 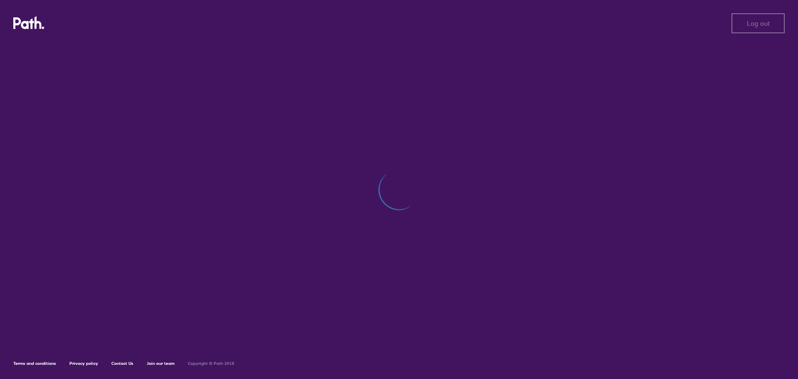 What do you see at coordinates (122, 363) in the screenshot?
I see `a: Contact Us` at bounding box center [122, 363].